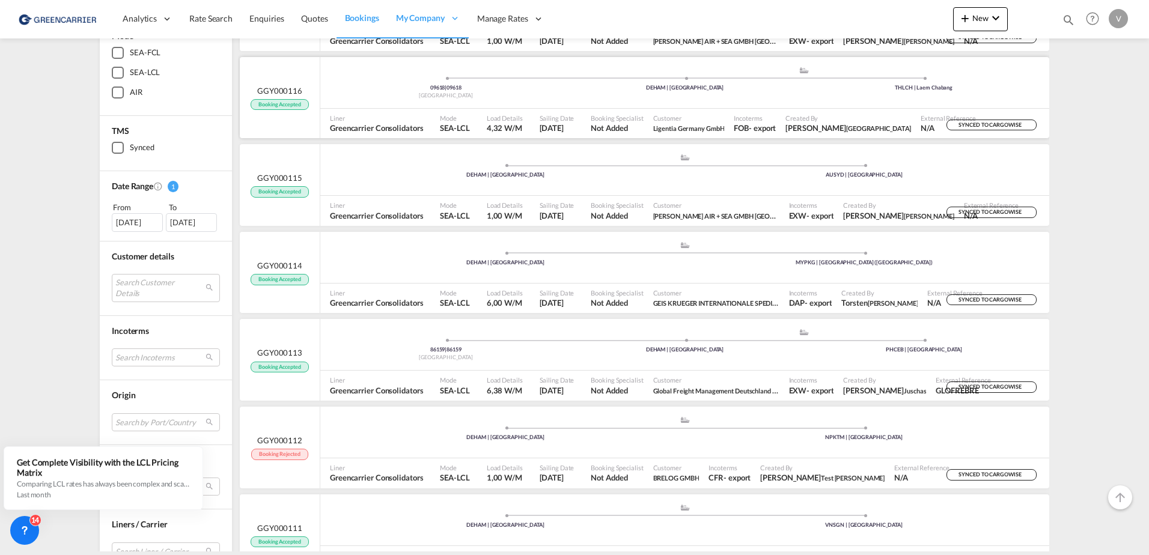 The width and height of the screenshot is (1149, 555). What do you see at coordinates (557, 205) in the screenshot?
I see `span: Sailing Date` at bounding box center [557, 205].